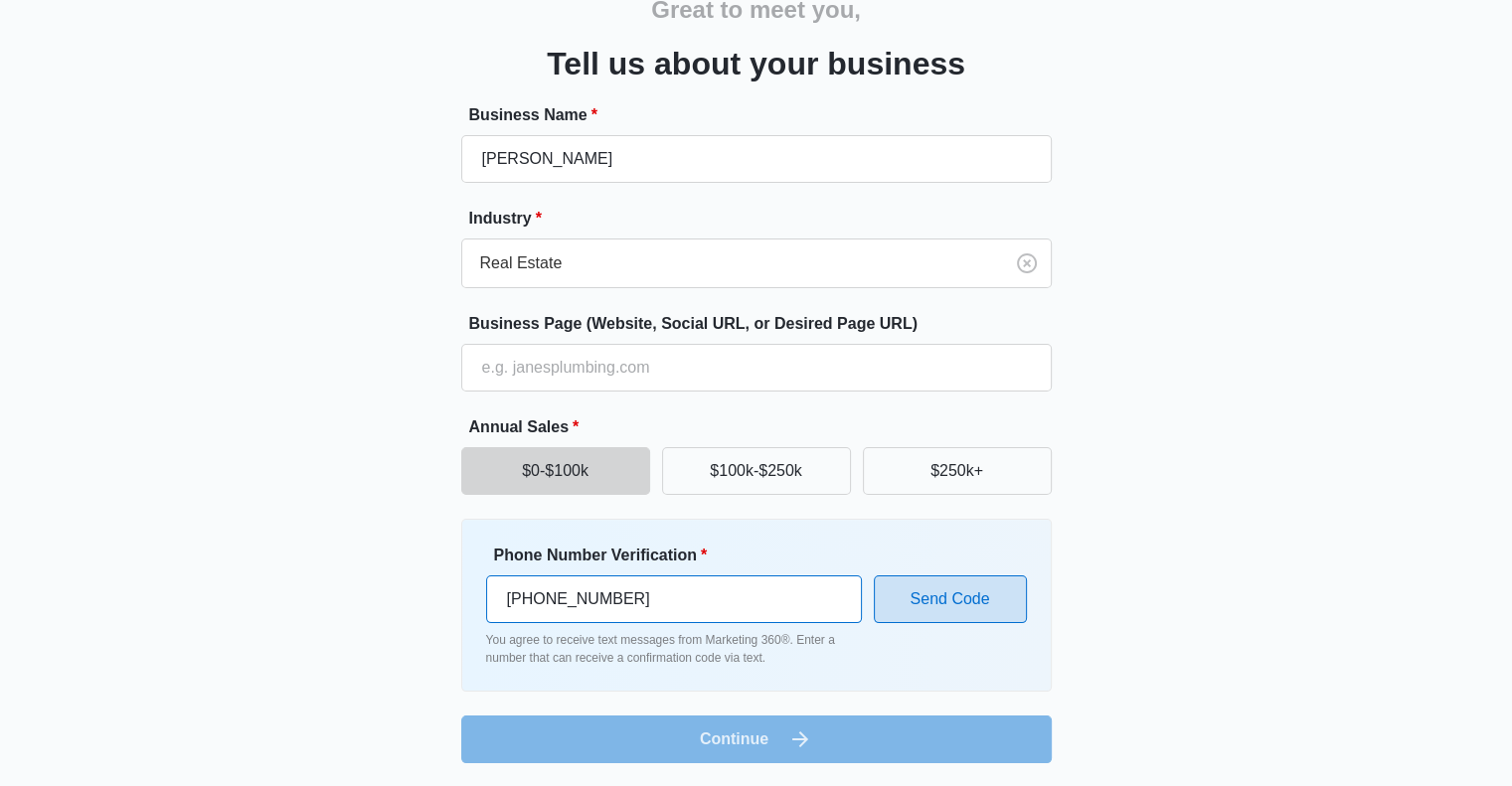  Describe the element at coordinates (1027, 263) in the screenshot. I see `button: Clear` at that location.